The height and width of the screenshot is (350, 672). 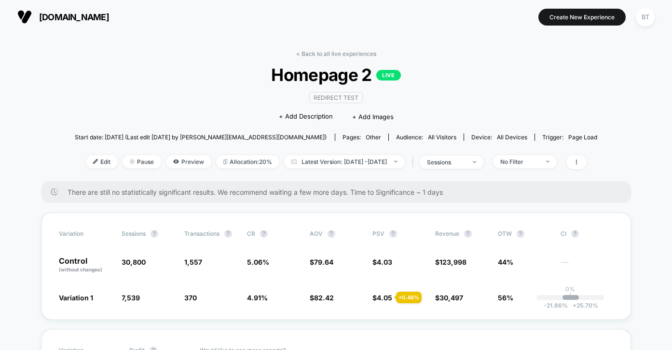 I want to click on span: 56%, so click(x=506, y=298).